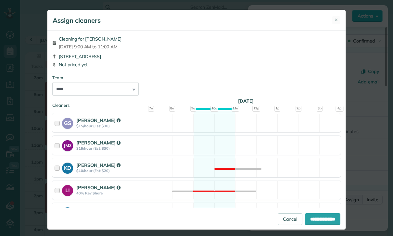  What do you see at coordinates (197, 78) in the screenshot?
I see `div: Team` at bounding box center [197, 78].